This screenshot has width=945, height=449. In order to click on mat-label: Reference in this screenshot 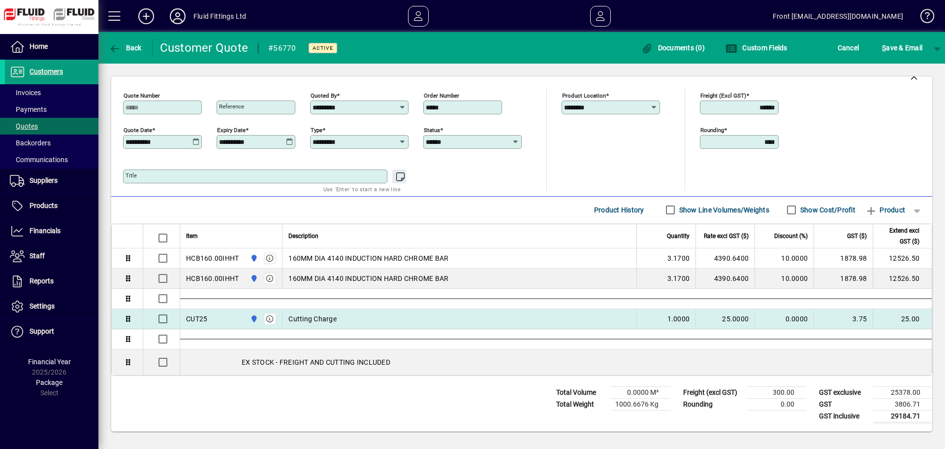, I will do `click(231, 106)`.